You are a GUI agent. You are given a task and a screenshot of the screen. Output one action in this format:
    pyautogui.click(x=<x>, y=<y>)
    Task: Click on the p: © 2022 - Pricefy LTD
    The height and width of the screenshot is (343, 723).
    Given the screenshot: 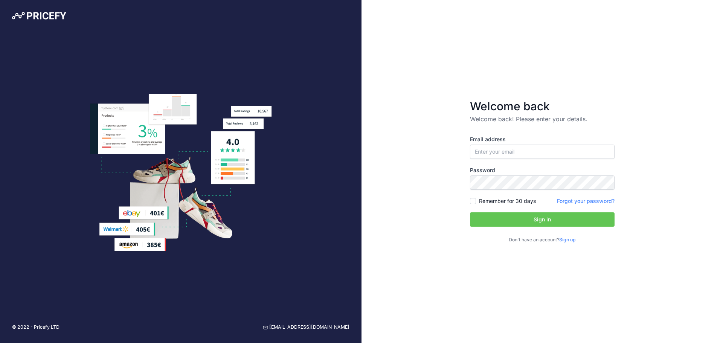 What is the action you would take?
    pyautogui.click(x=36, y=327)
    